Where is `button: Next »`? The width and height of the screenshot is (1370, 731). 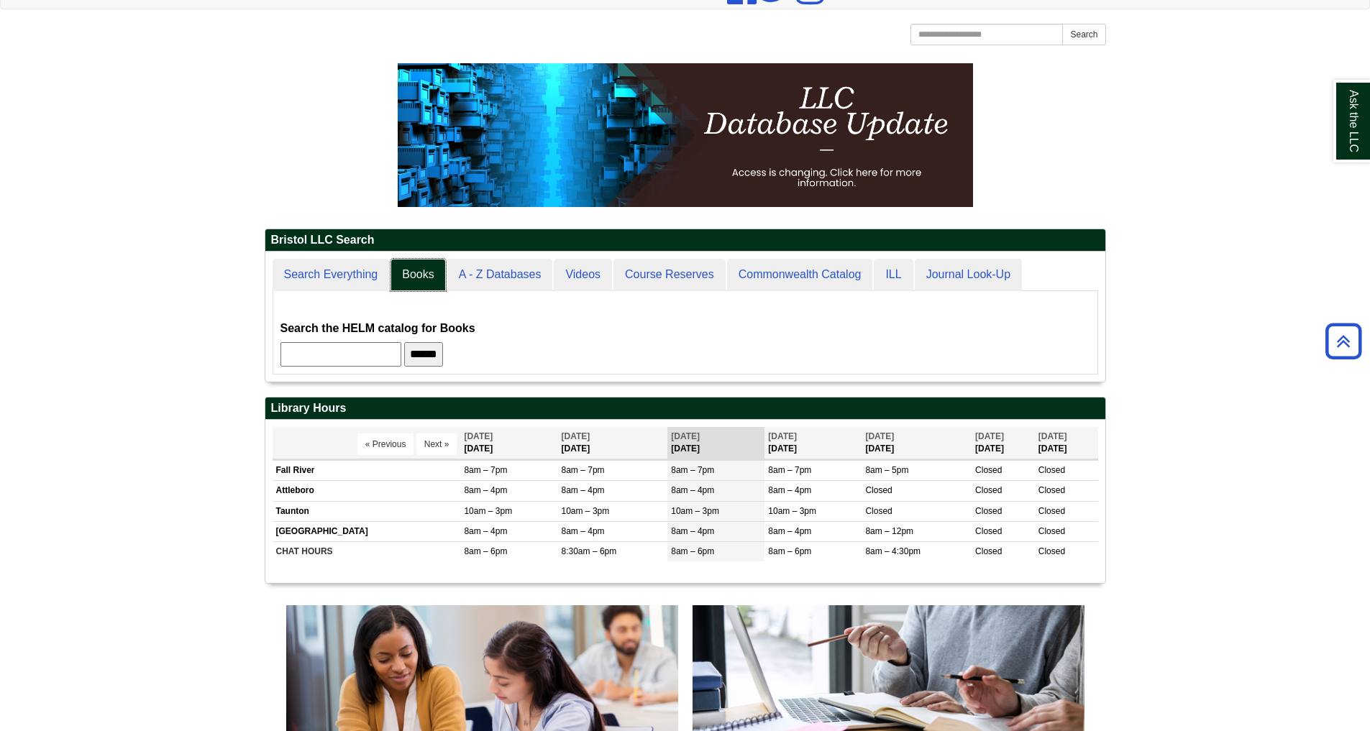
button: Next » is located at coordinates (436, 444).